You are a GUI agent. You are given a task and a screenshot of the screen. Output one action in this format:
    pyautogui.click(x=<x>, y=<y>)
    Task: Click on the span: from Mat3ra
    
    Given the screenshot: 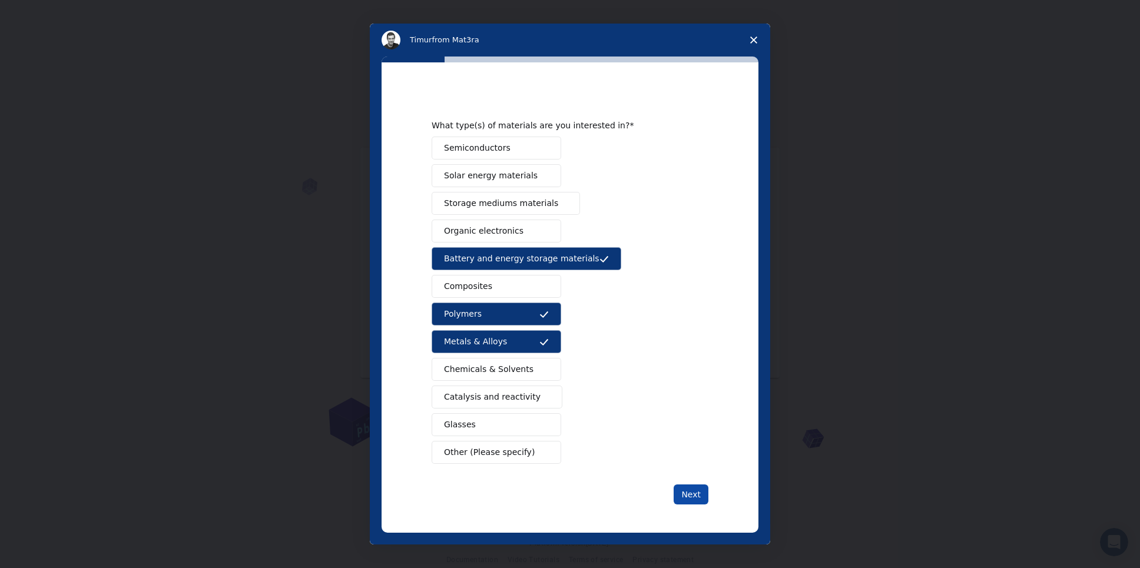 What is the action you would take?
    pyautogui.click(x=455, y=39)
    